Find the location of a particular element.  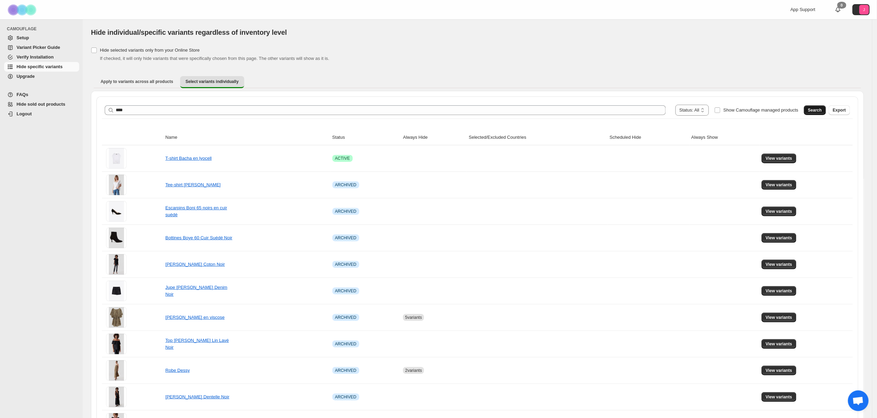

img: Camouflage is located at coordinates (23, 10).